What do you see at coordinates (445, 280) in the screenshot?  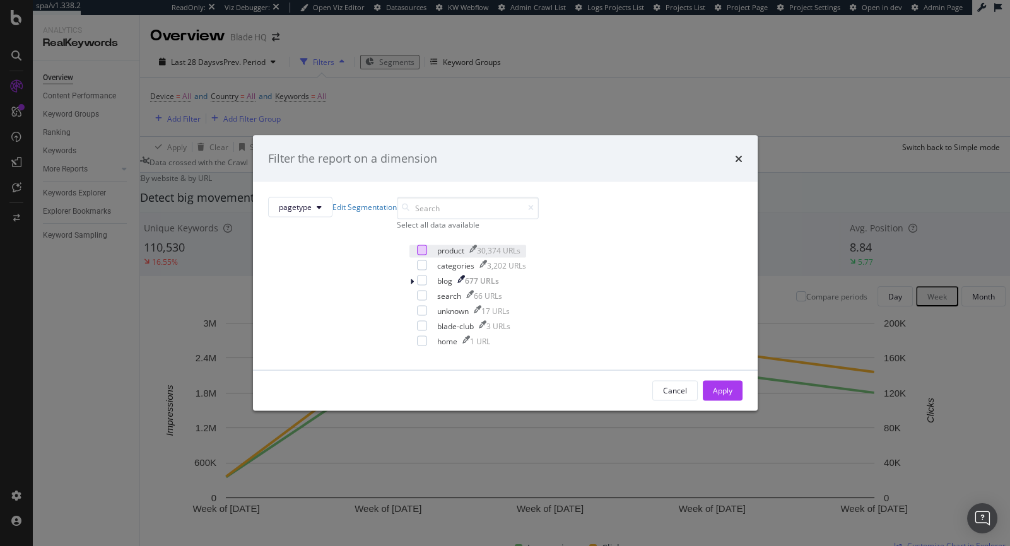 I see `div: blog` at bounding box center [445, 280].